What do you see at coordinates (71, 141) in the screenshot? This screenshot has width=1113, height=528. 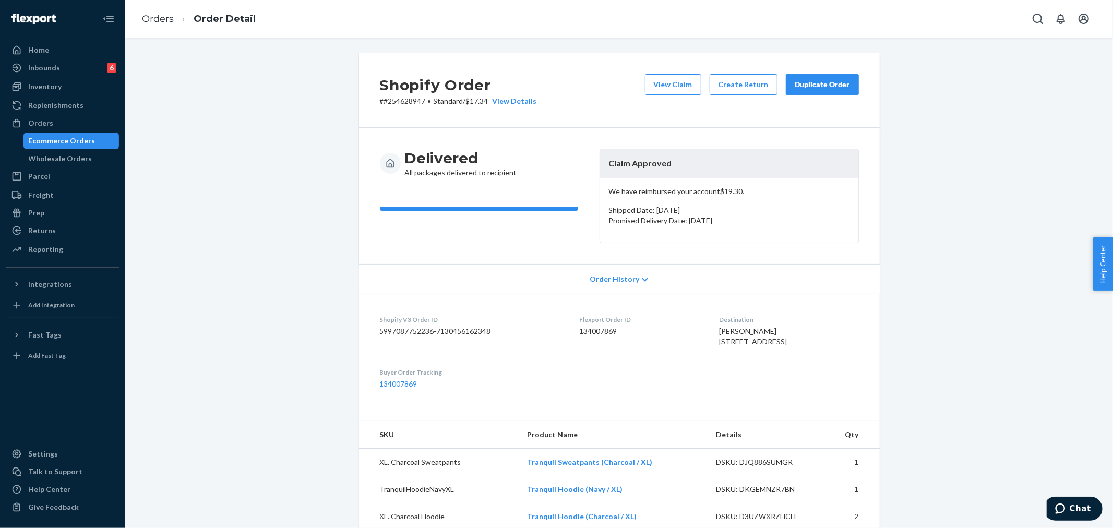 I see `a: Ecommerce Orders` at bounding box center [71, 141].